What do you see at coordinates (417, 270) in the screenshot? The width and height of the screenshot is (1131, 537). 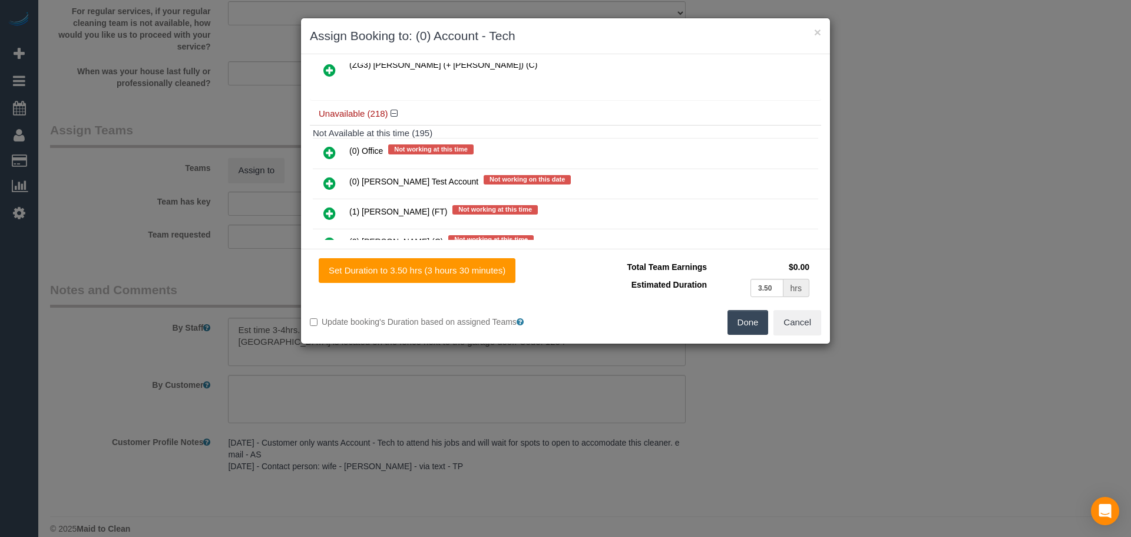 I see `button: Set Duration to 3.50 hrs (3 hours 30 minutes)` at bounding box center [417, 270].